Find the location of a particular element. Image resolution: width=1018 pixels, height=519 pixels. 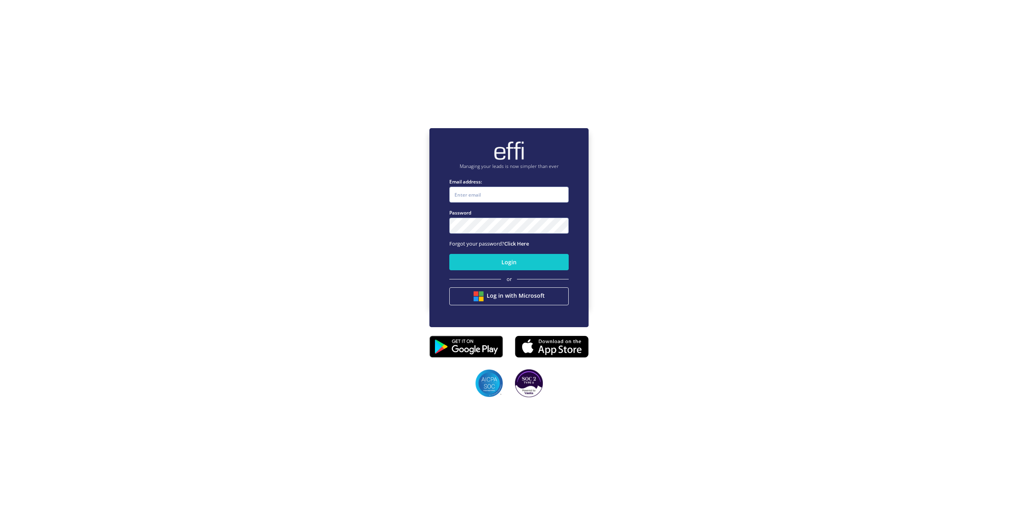

span: Forgot your password? is located at coordinates (489, 243).